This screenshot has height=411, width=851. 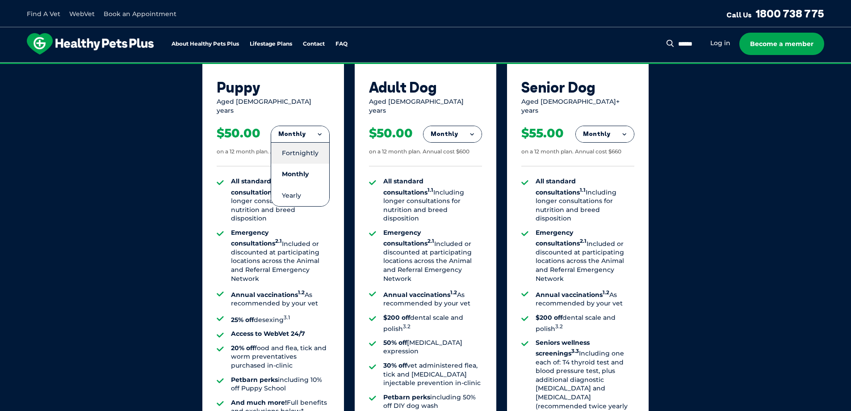 I want to click on a: Book an Appointment, so click(x=140, y=14).